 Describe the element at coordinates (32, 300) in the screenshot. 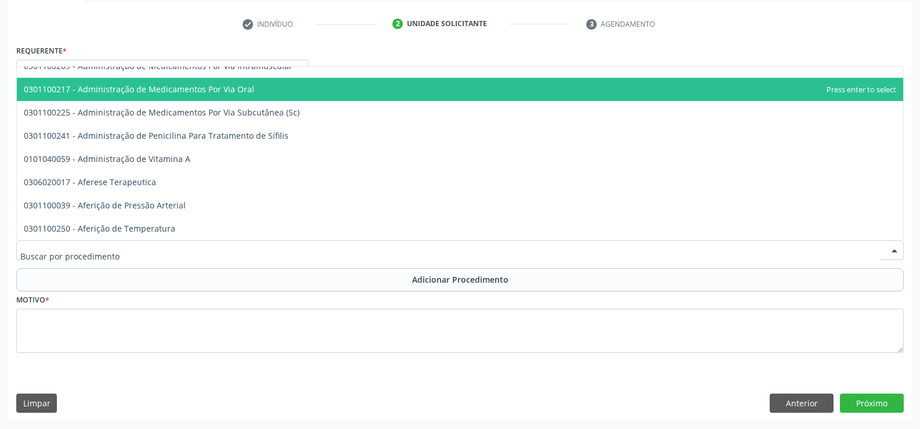

I see `label: Motivo` at that location.